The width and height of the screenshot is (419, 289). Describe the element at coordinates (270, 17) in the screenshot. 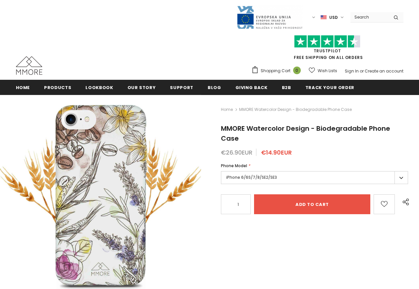

I see `img: Javni Razpis` at that location.